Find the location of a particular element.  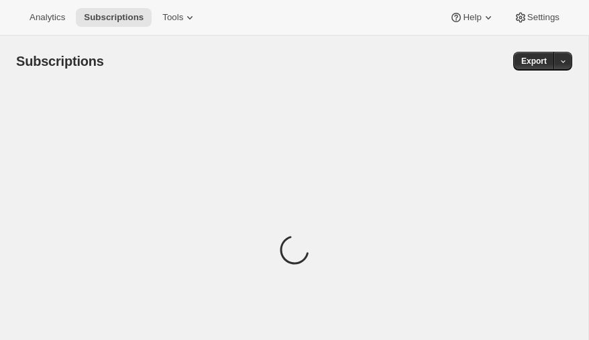

button: Subscriptions is located at coordinates (113, 17).